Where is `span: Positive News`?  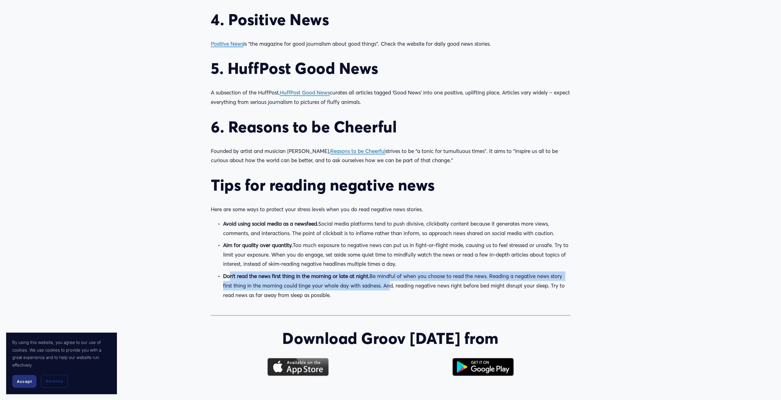 span: Positive News is located at coordinates (227, 44).